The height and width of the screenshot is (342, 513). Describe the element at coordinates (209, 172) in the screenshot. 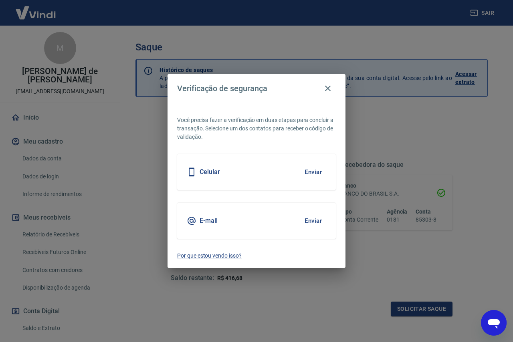

I see `h5: Celular` at that location.